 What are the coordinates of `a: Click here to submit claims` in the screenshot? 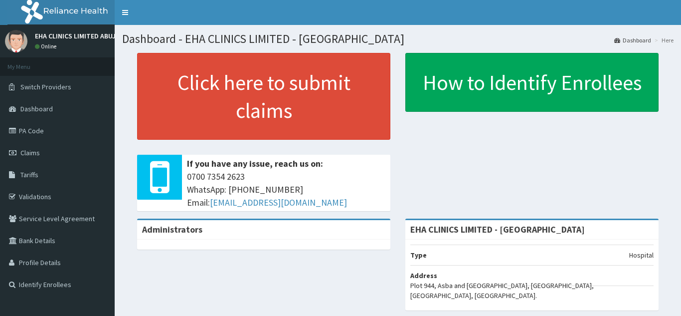 It's located at (264, 96).